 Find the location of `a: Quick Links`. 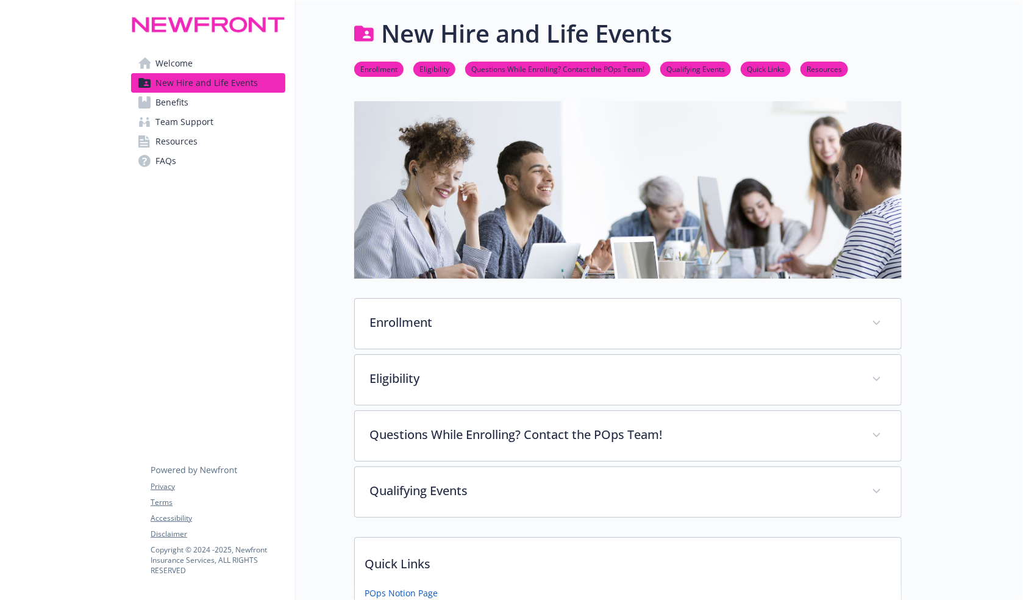

a: Quick Links is located at coordinates (766, 68).